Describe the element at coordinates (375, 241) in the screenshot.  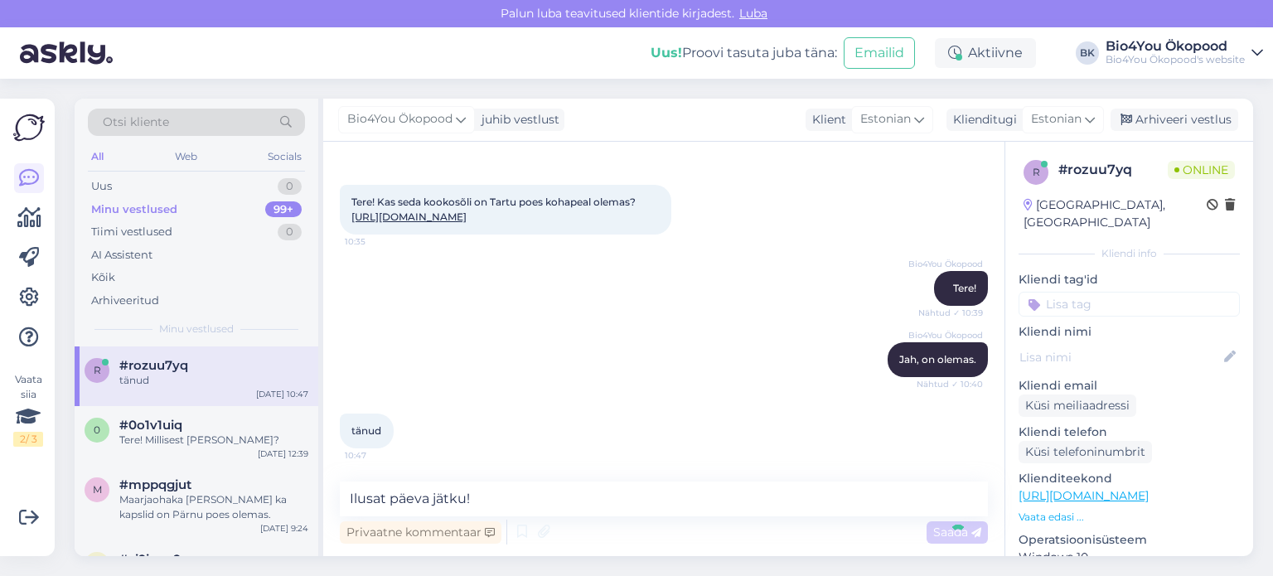
I see `span: 10:35` at that location.